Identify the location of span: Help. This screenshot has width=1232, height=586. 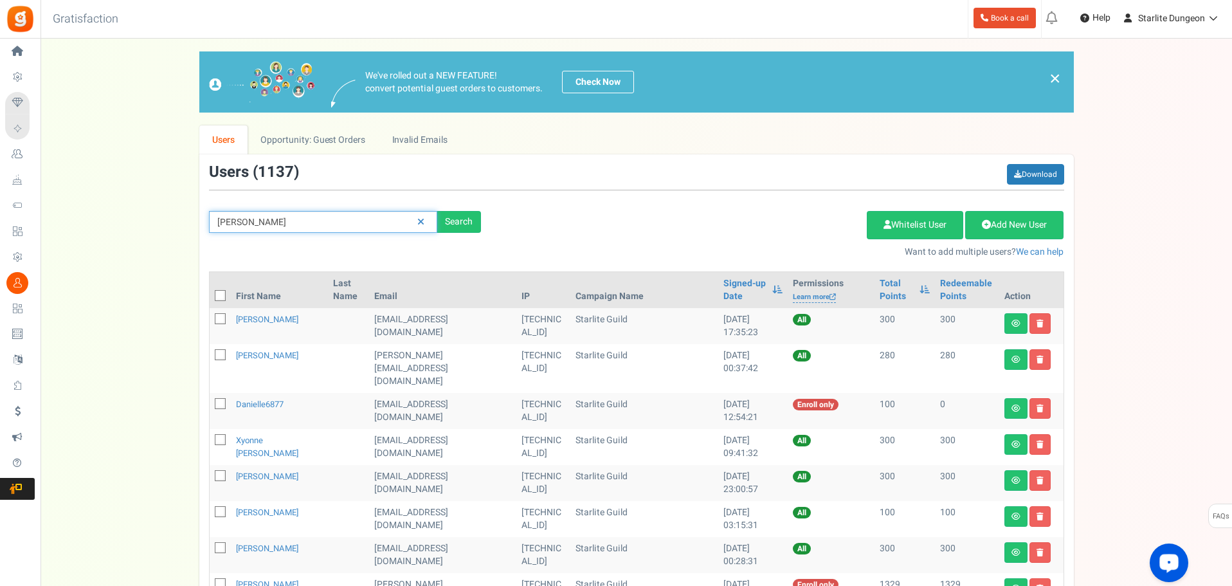
(1099, 18).